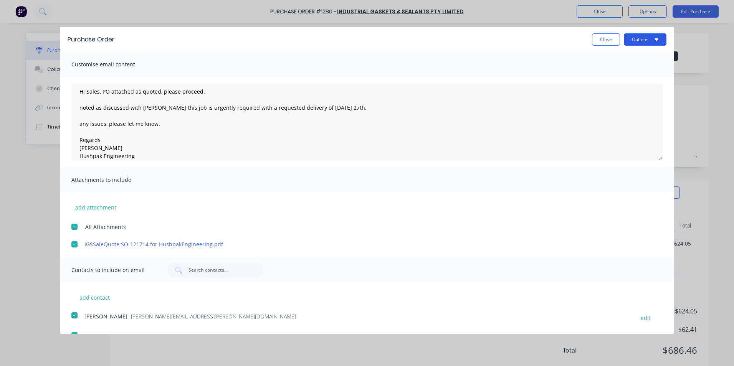 This screenshot has width=734, height=366. Describe the element at coordinates (99, 336) in the screenshot. I see `span: InGas Sales` at that location.